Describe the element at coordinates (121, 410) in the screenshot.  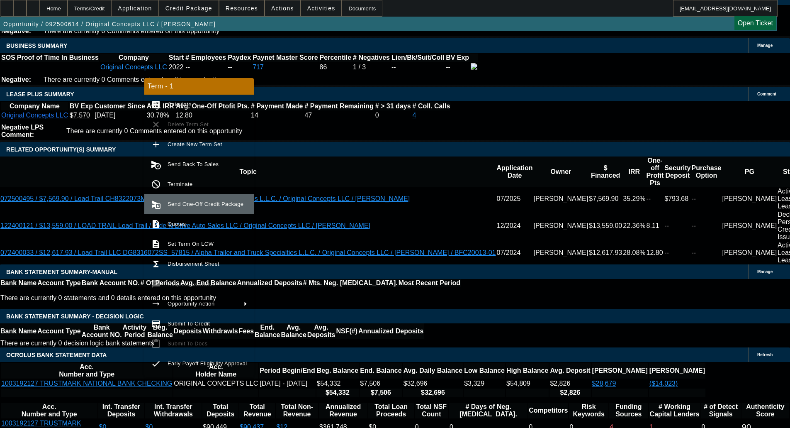
I see `th: Int. Transfer Deposits` at that location.